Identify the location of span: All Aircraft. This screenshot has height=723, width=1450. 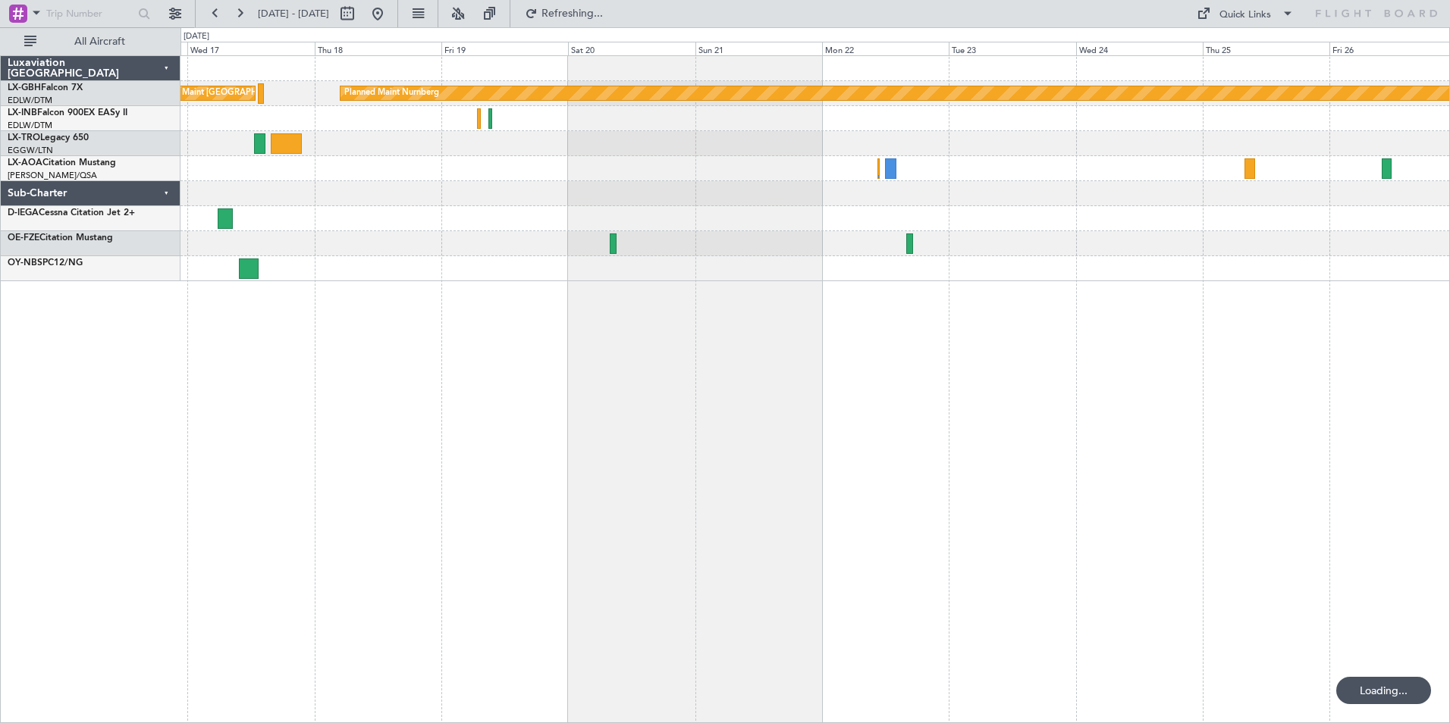
(99, 42).